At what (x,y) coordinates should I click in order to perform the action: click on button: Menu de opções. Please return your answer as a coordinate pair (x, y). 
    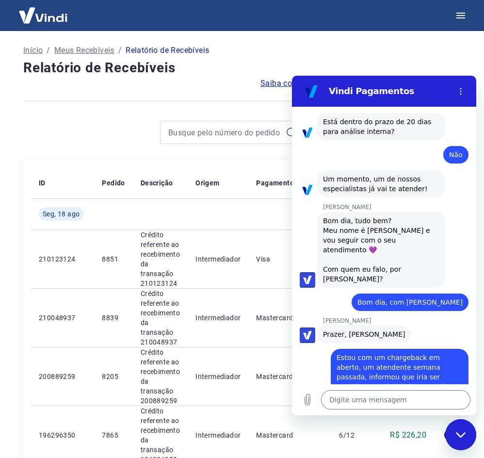
    Looking at the image, I should click on (169, 16).